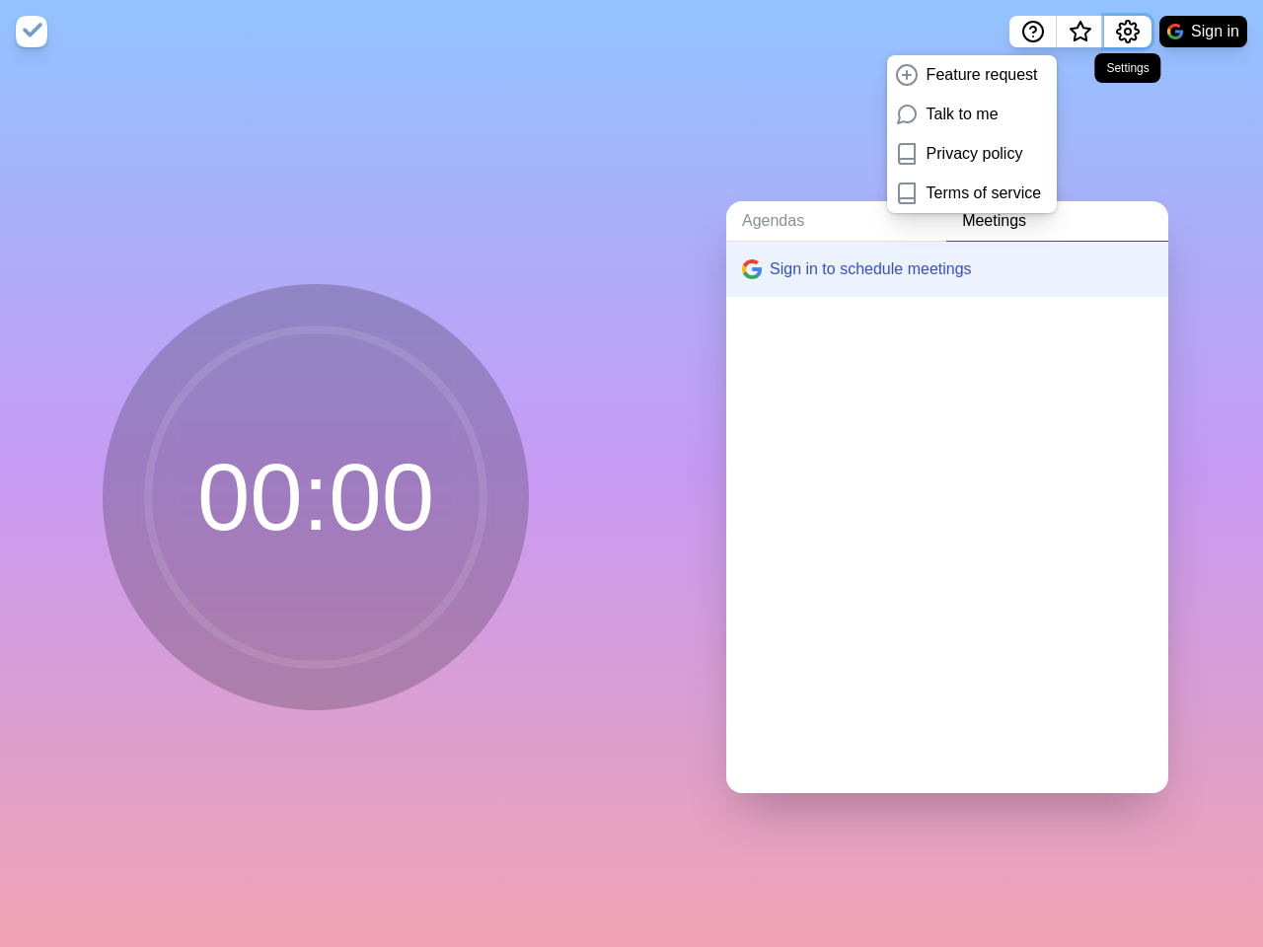 This screenshot has width=1263, height=947. What do you see at coordinates (32, 32) in the screenshot?
I see `img: timeblocks logo` at bounding box center [32, 32].